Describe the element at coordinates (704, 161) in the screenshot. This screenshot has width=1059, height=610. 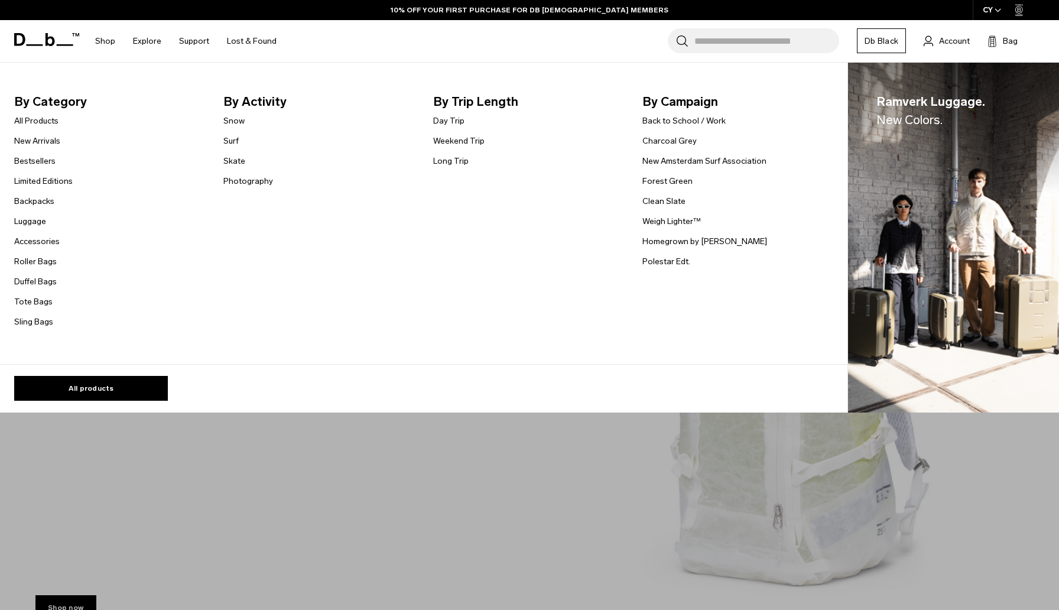
I see `a: New Amsterdam Surf Association` at that location.